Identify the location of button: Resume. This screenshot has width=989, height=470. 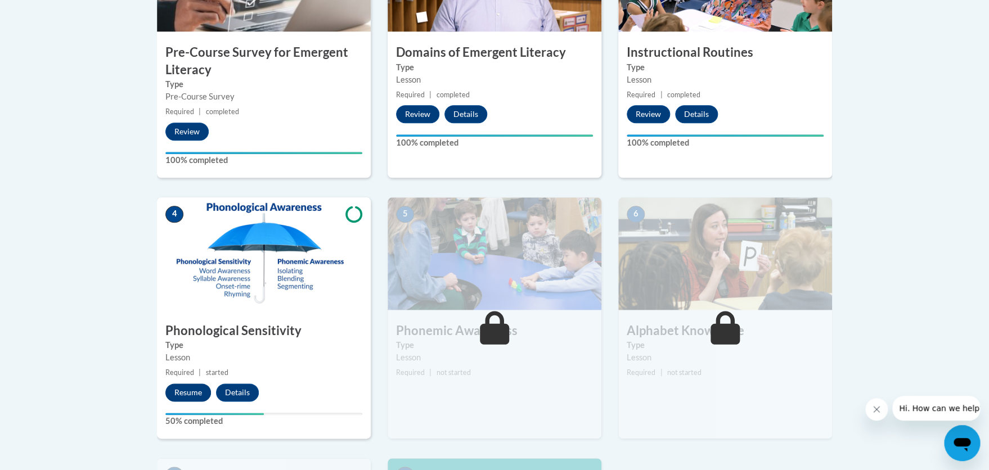
(188, 393).